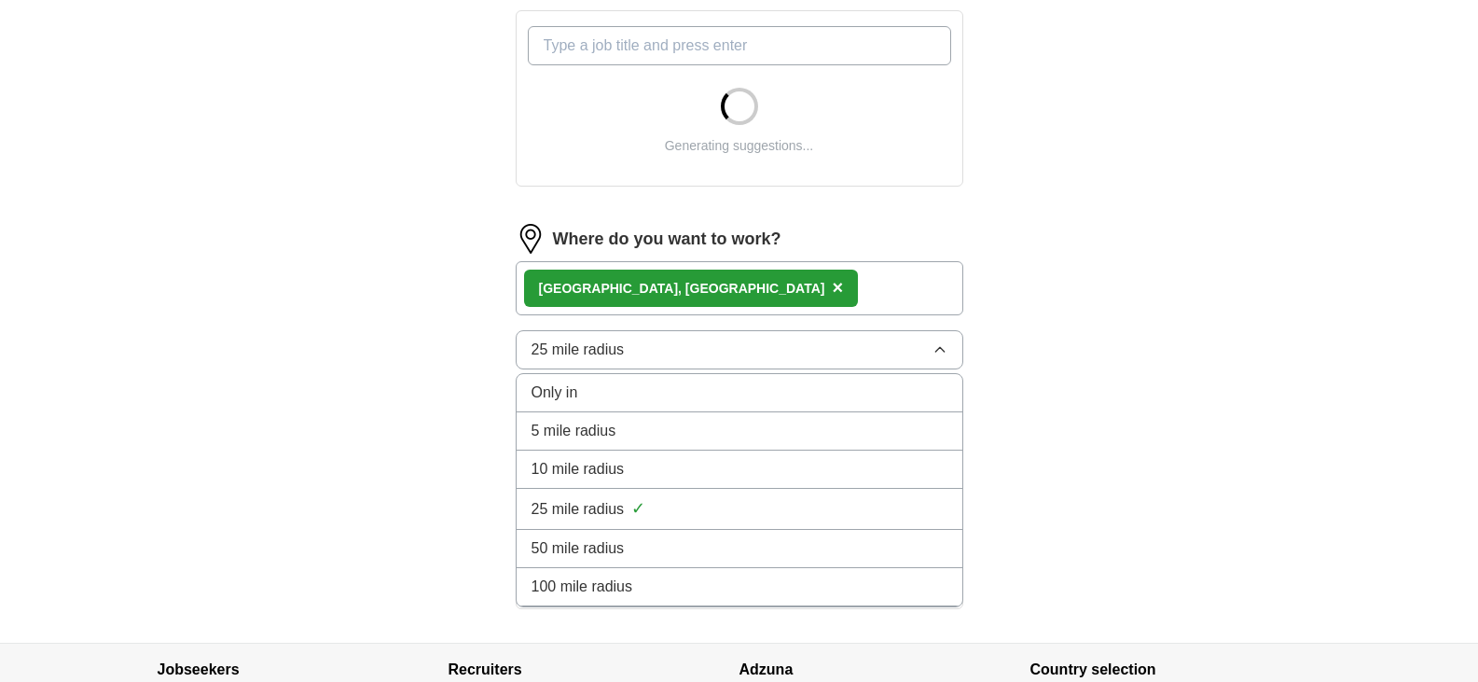 The width and height of the screenshot is (1478, 682). What do you see at coordinates (578, 548) in the screenshot?
I see `span: 50 mile radius` at bounding box center [578, 548].